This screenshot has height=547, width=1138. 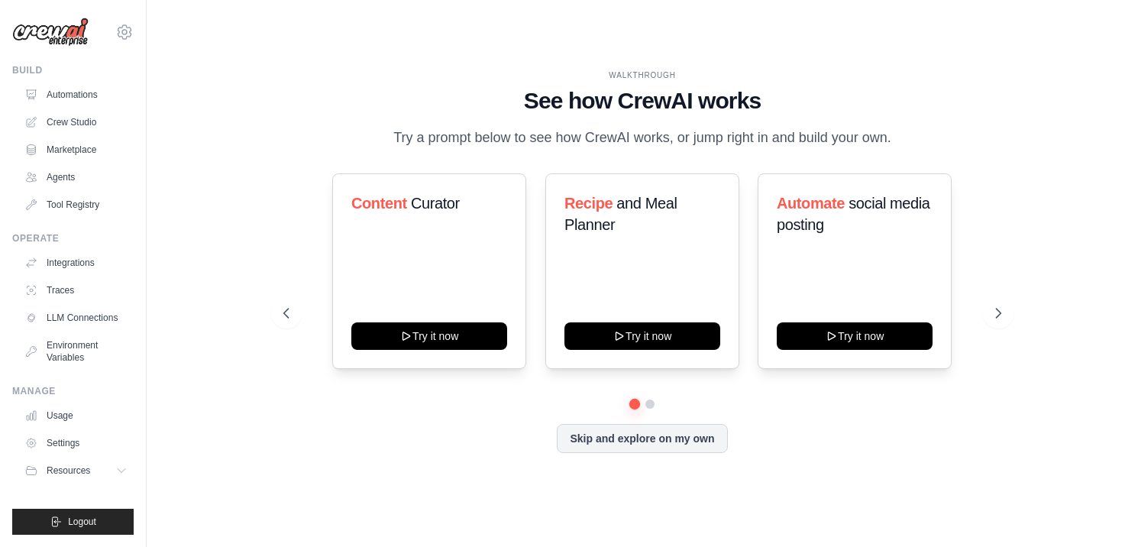 What do you see at coordinates (76, 290) in the screenshot?
I see `a: Traces` at bounding box center [76, 290].